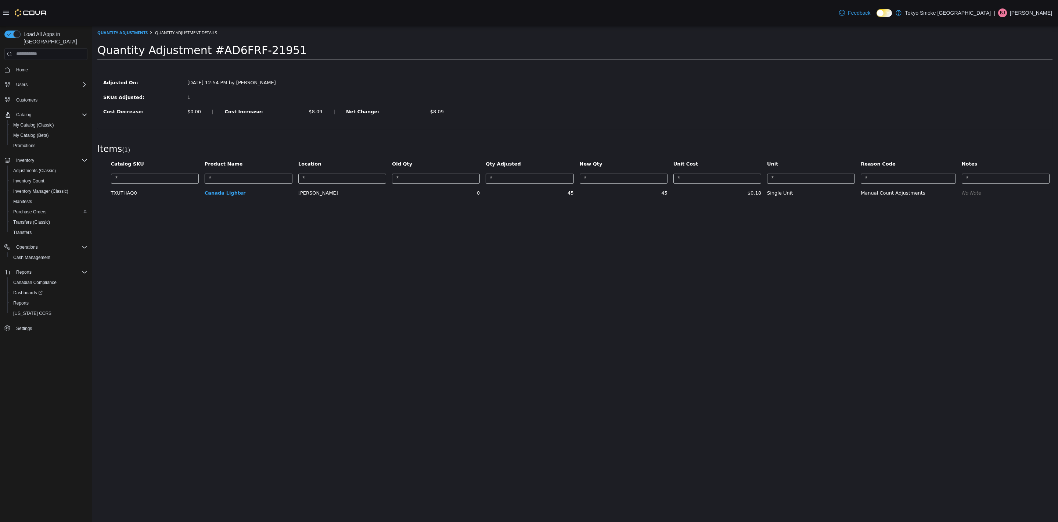 The height and width of the screenshot is (522, 1058). I want to click on div: $0.00, so click(102, 86).